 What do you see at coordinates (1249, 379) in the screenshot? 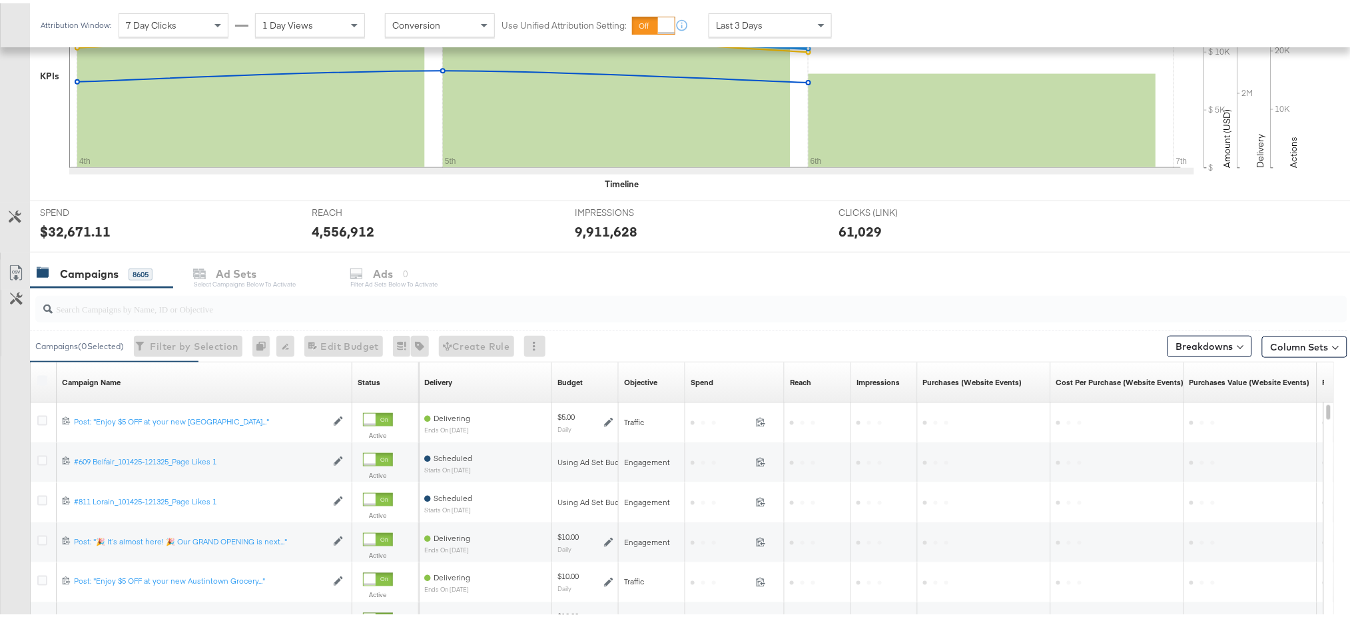
I see `a: The total value of the purchase actions tracked by your Custom Audience pixel on your website aft...` at bounding box center [1249, 379].